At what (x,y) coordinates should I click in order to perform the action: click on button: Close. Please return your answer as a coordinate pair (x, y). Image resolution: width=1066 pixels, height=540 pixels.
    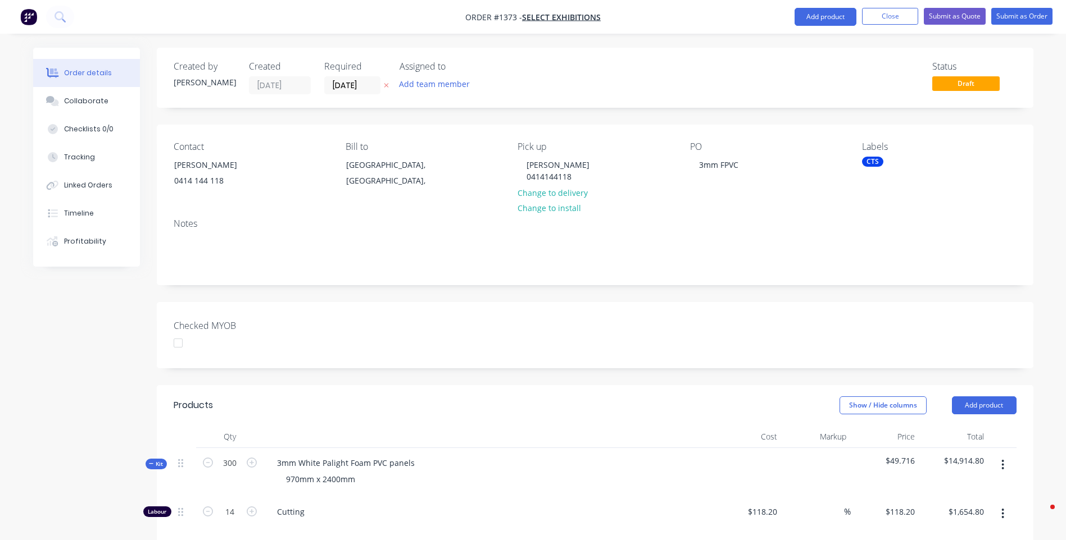
    Looking at the image, I should click on (890, 16).